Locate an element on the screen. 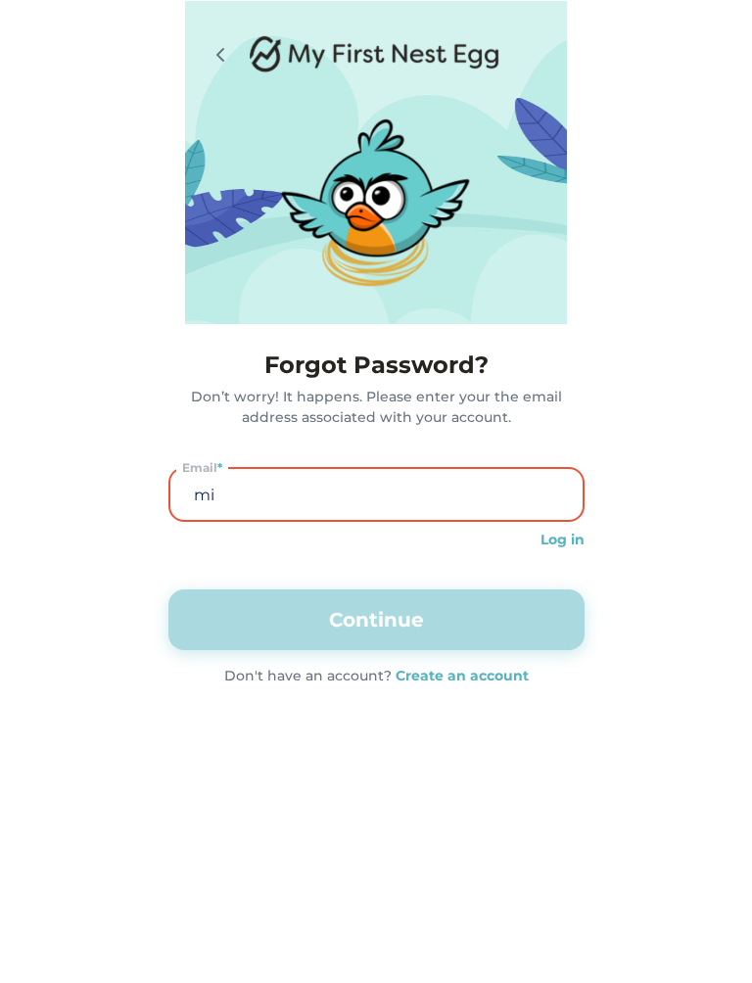 This screenshot has height=983, width=752. img: nest-v04%202.png is located at coordinates (376, 203).